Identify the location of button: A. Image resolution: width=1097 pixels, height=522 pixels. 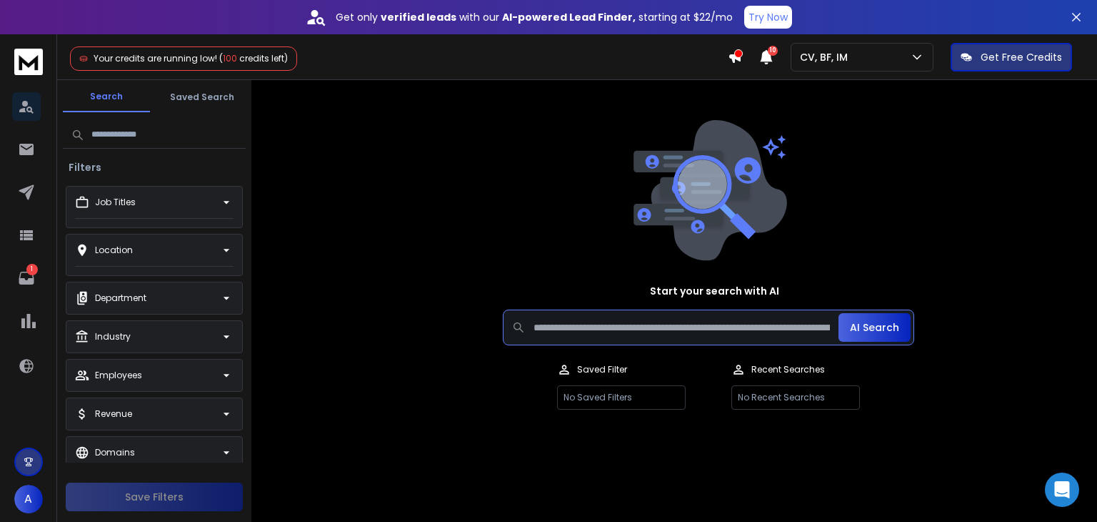
(29, 499).